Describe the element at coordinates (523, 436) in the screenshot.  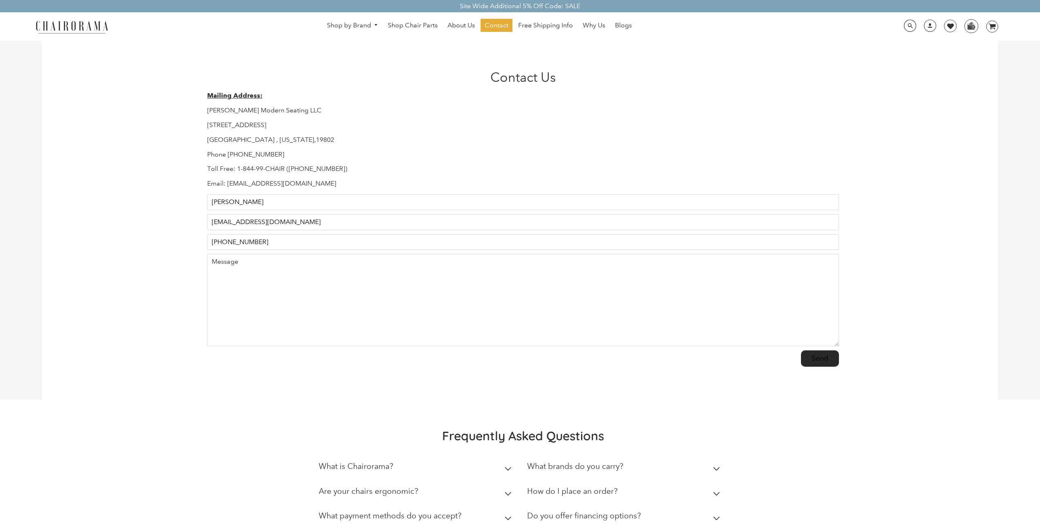
I see `h2: Frequently Asked Questions` at that location.